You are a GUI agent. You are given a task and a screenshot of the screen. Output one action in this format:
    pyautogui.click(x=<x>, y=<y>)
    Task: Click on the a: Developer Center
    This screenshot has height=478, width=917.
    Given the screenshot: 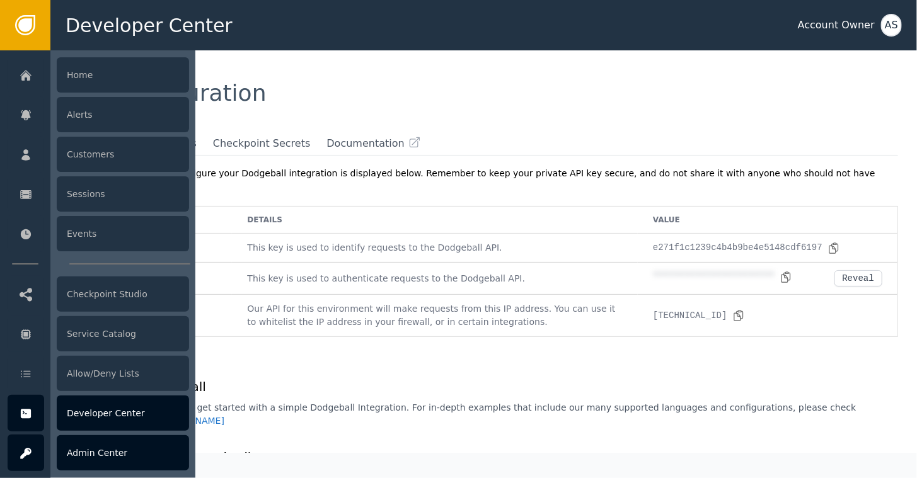 What is the action you would take?
    pyautogui.click(x=98, y=413)
    